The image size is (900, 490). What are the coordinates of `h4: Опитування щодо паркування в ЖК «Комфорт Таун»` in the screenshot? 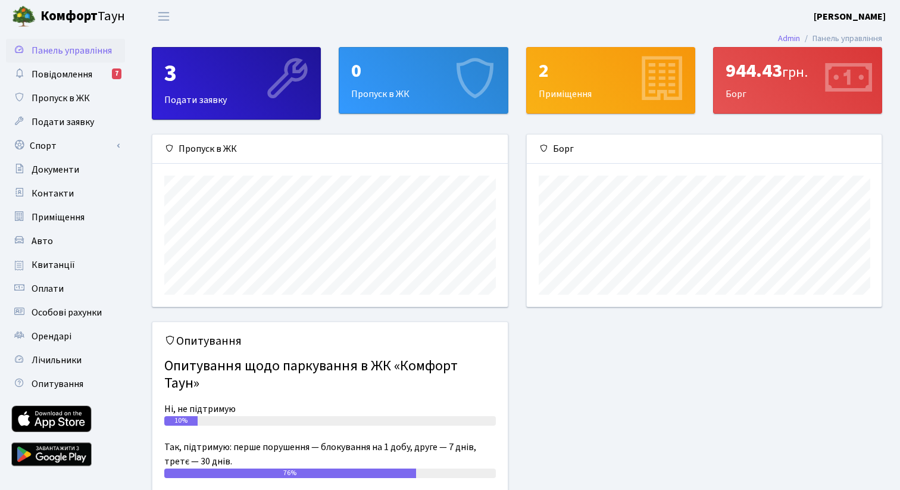 It's located at (330, 375).